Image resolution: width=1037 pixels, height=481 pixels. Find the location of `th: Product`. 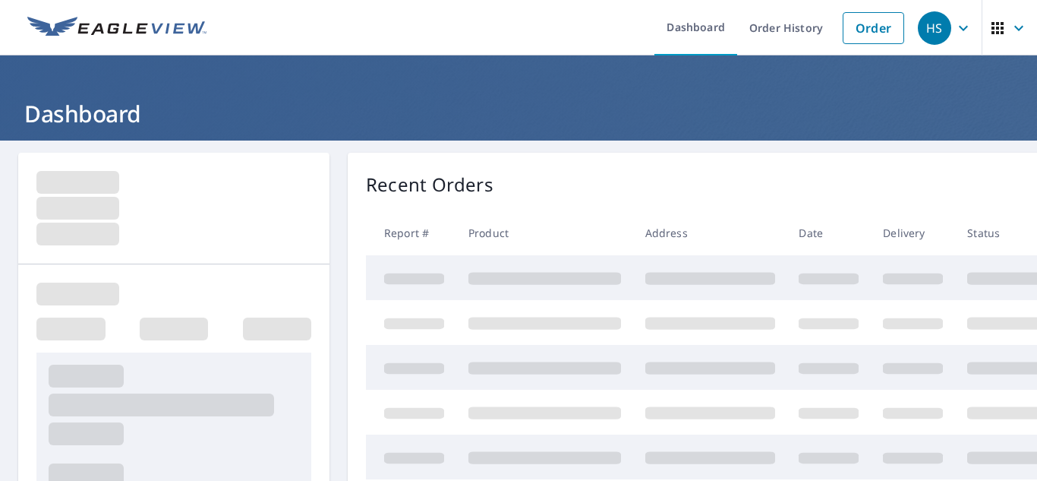

th: Product is located at coordinates (544, 232).